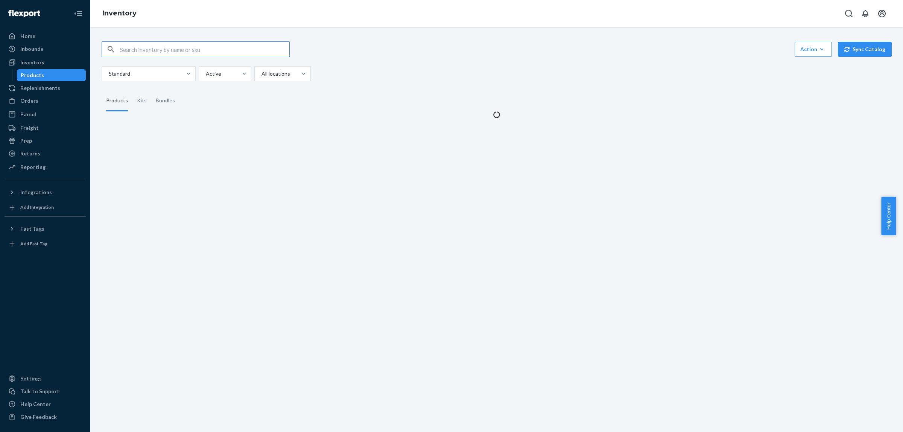  Describe the element at coordinates (38, 417) in the screenshot. I see `div: Give Feedback` at that location.